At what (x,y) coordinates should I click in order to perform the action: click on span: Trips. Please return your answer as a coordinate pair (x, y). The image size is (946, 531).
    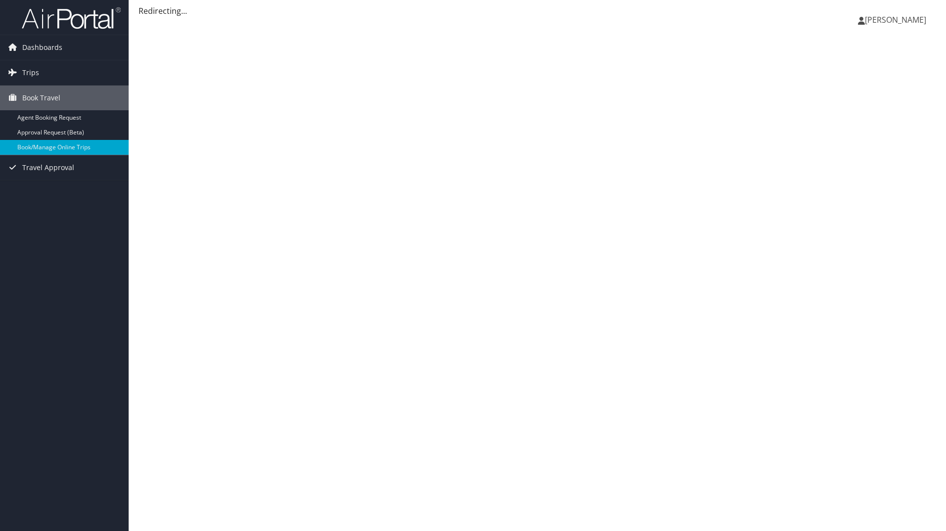
    Looking at the image, I should click on (31, 73).